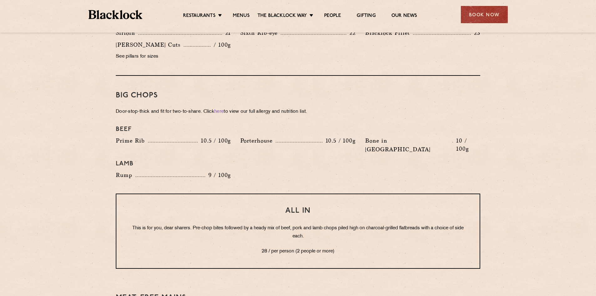 This screenshot has height=296, width=596. Describe the element at coordinates (298, 232) in the screenshot. I see `p: This is for you, dear sharers. Pre-chop bites followed by a heady mix of beef, pork and lamb chop...` at that location.